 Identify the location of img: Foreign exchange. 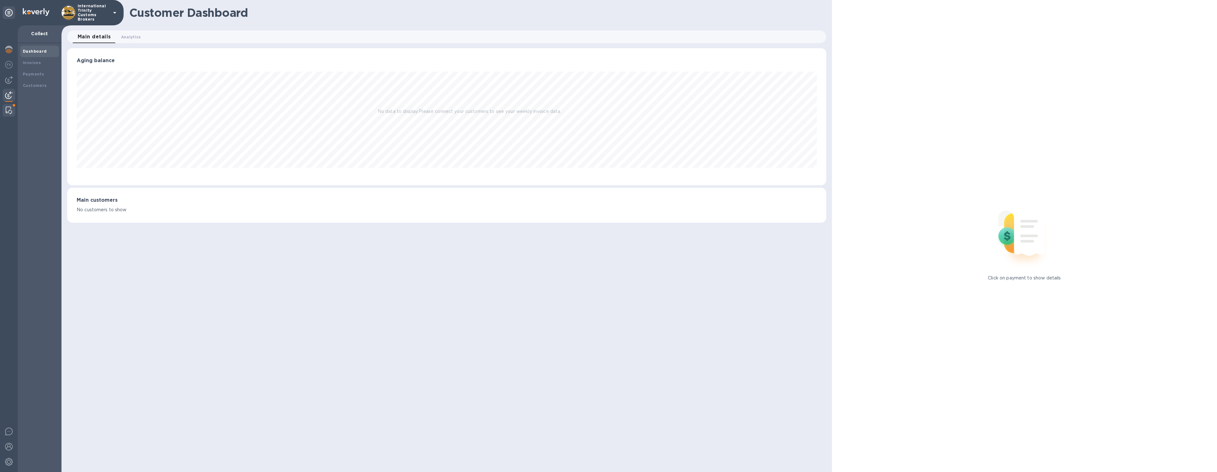
(9, 65).